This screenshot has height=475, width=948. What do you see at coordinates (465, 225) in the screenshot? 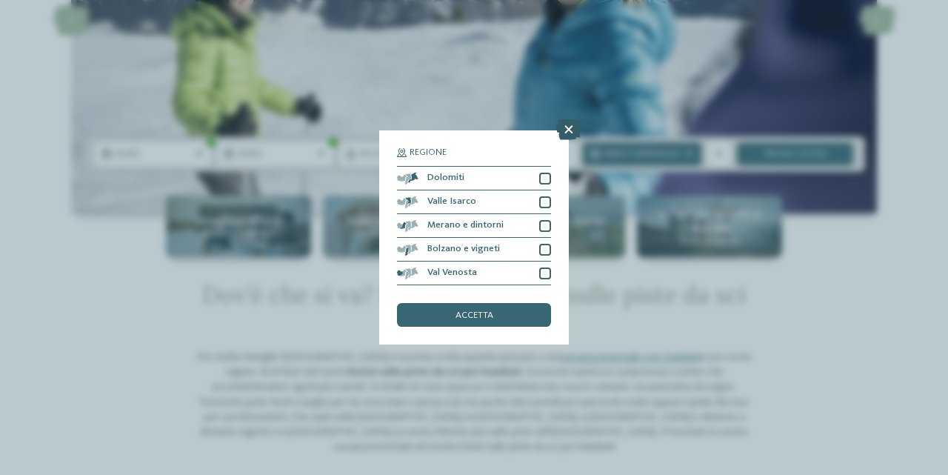
I see `span: Merano e dintorni` at bounding box center [465, 225].